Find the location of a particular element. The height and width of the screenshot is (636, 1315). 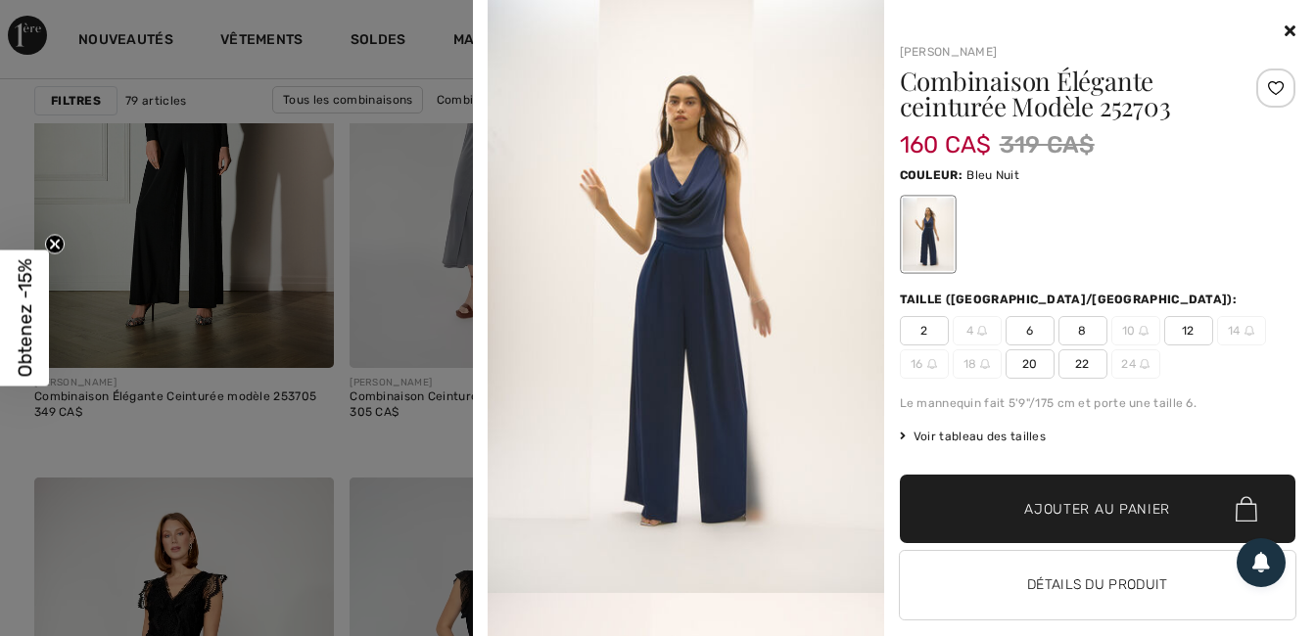

span: 4 is located at coordinates (977, 331).